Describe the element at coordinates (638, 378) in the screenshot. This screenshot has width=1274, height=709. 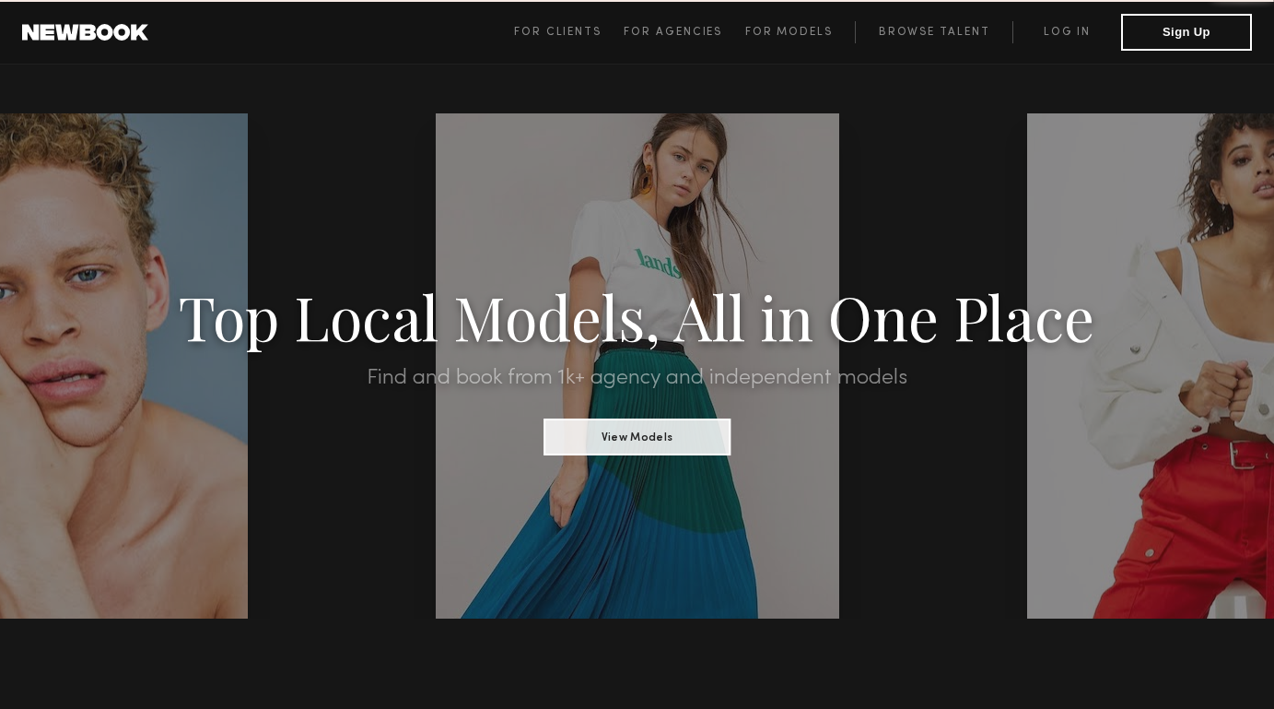
I see `h2: Find and book from 1k+ agency and independent models` at that location.